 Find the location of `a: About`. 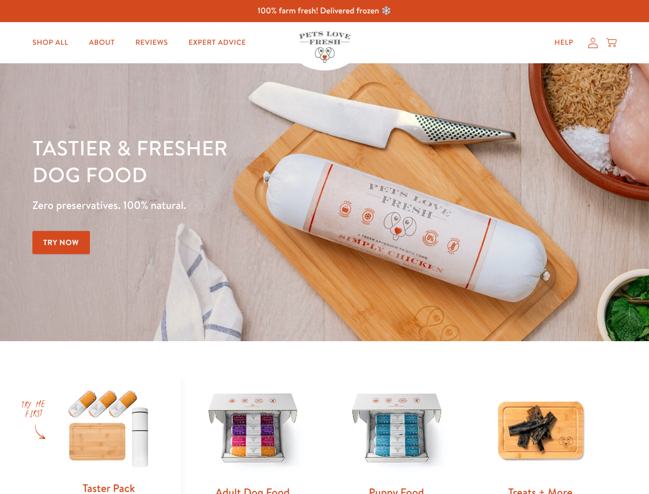

a: About is located at coordinates (102, 43).